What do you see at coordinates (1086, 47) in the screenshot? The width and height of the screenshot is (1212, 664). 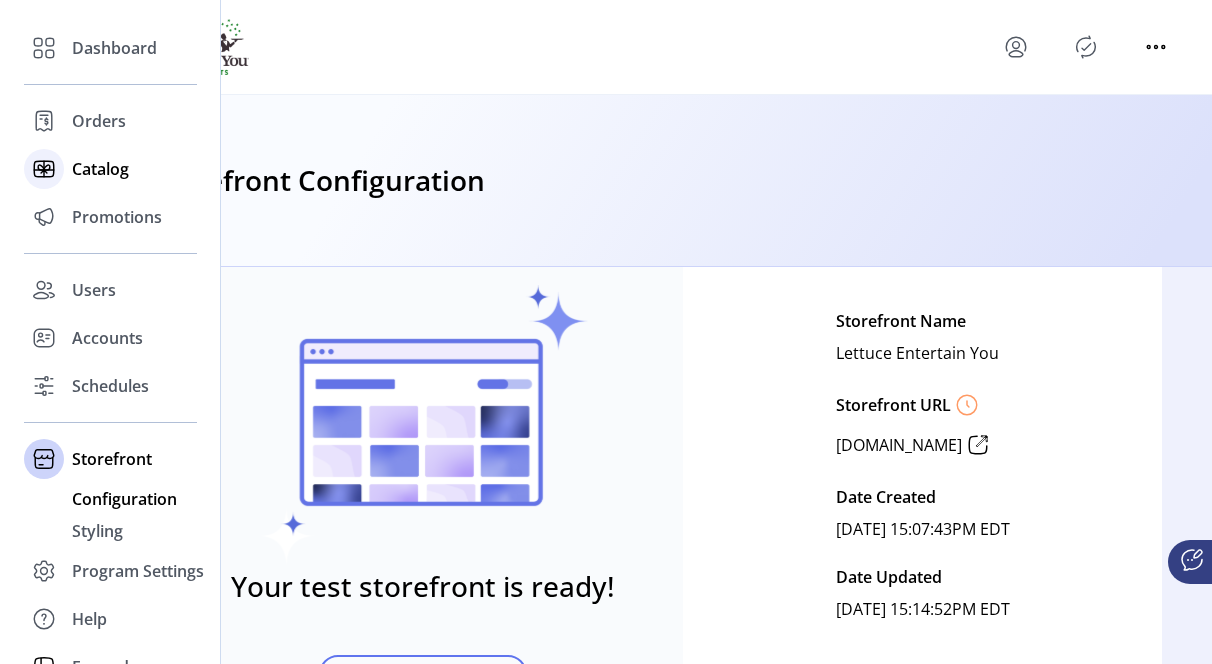 I see `button: Publisher Panel` at bounding box center [1086, 47].